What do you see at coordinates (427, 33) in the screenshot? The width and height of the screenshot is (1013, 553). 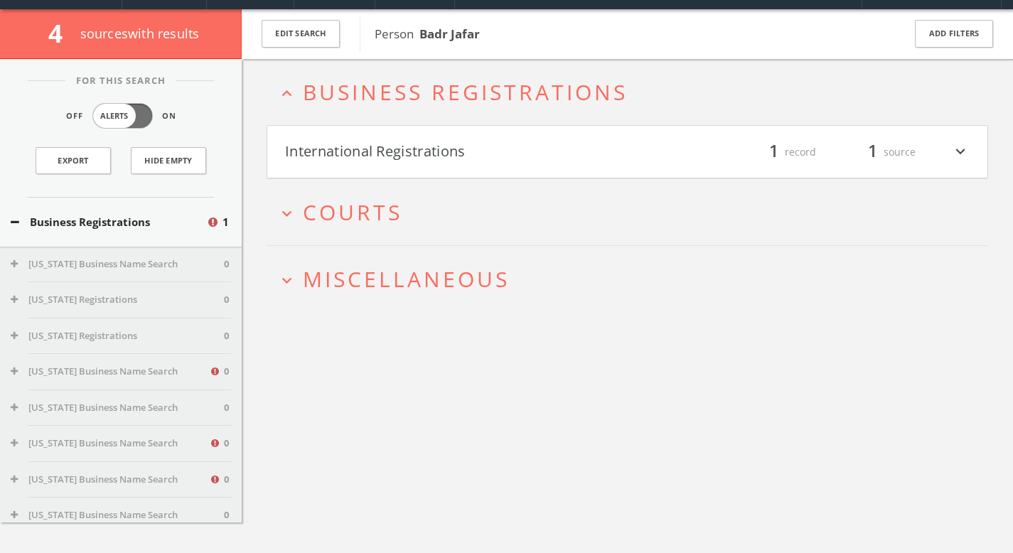 I see `span: Person` at bounding box center [427, 33].